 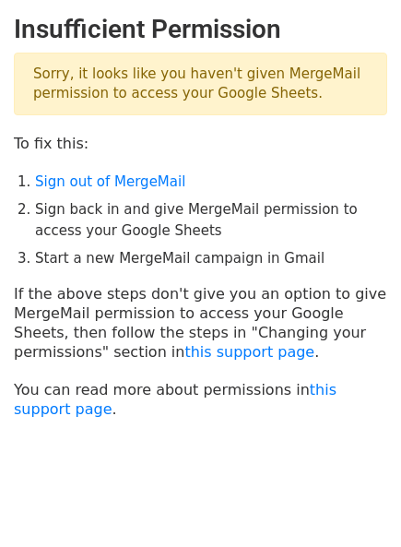 I want to click on p: To fix this:, so click(x=200, y=143).